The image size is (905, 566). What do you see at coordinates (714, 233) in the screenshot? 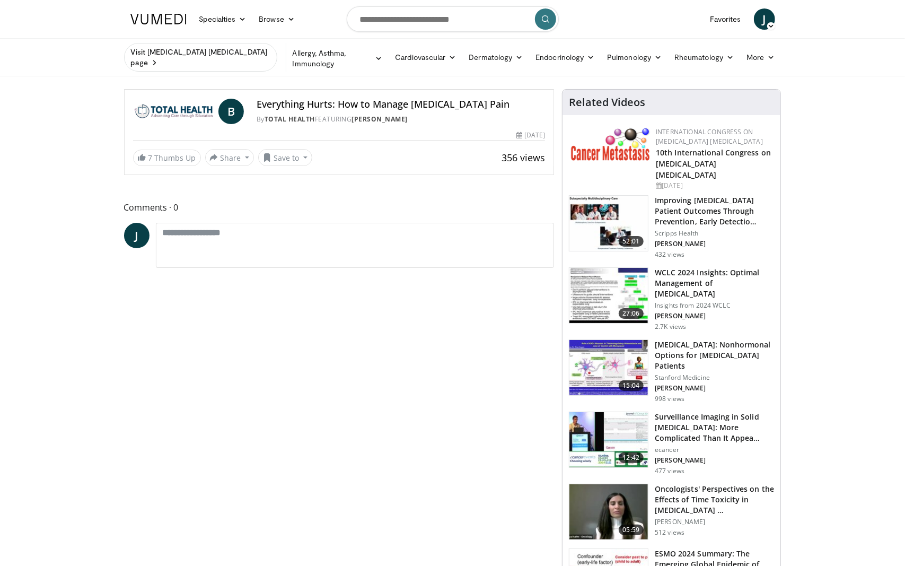
I see `p: Scripps Health` at bounding box center [714, 233].